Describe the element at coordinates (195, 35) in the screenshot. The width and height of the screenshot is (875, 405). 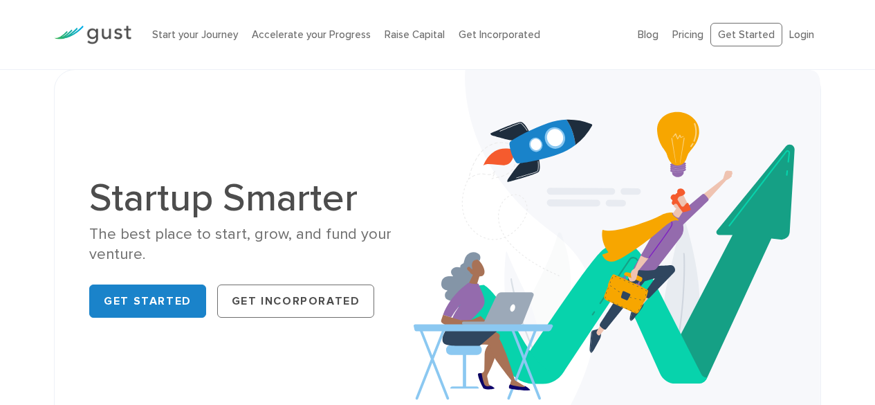
I see `a: Start your Journey` at that location.